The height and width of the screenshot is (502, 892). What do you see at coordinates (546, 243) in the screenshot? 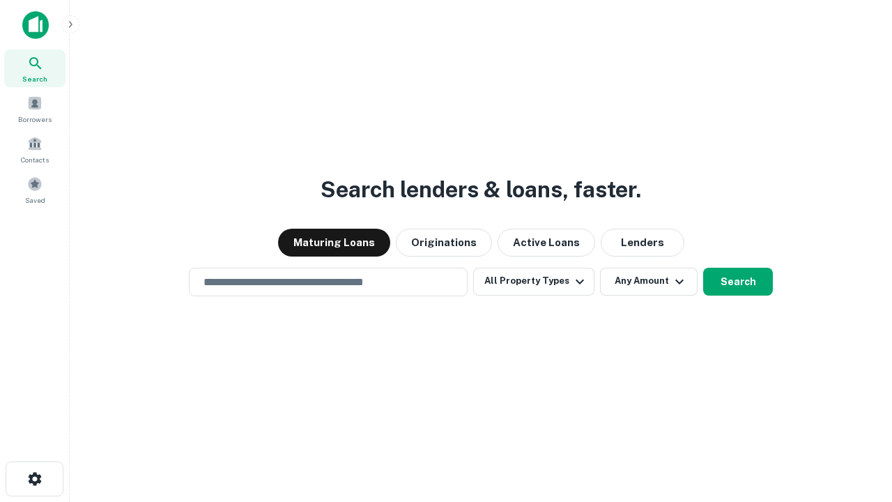
I see `button: Active Loans` at bounding box center [546, 243].